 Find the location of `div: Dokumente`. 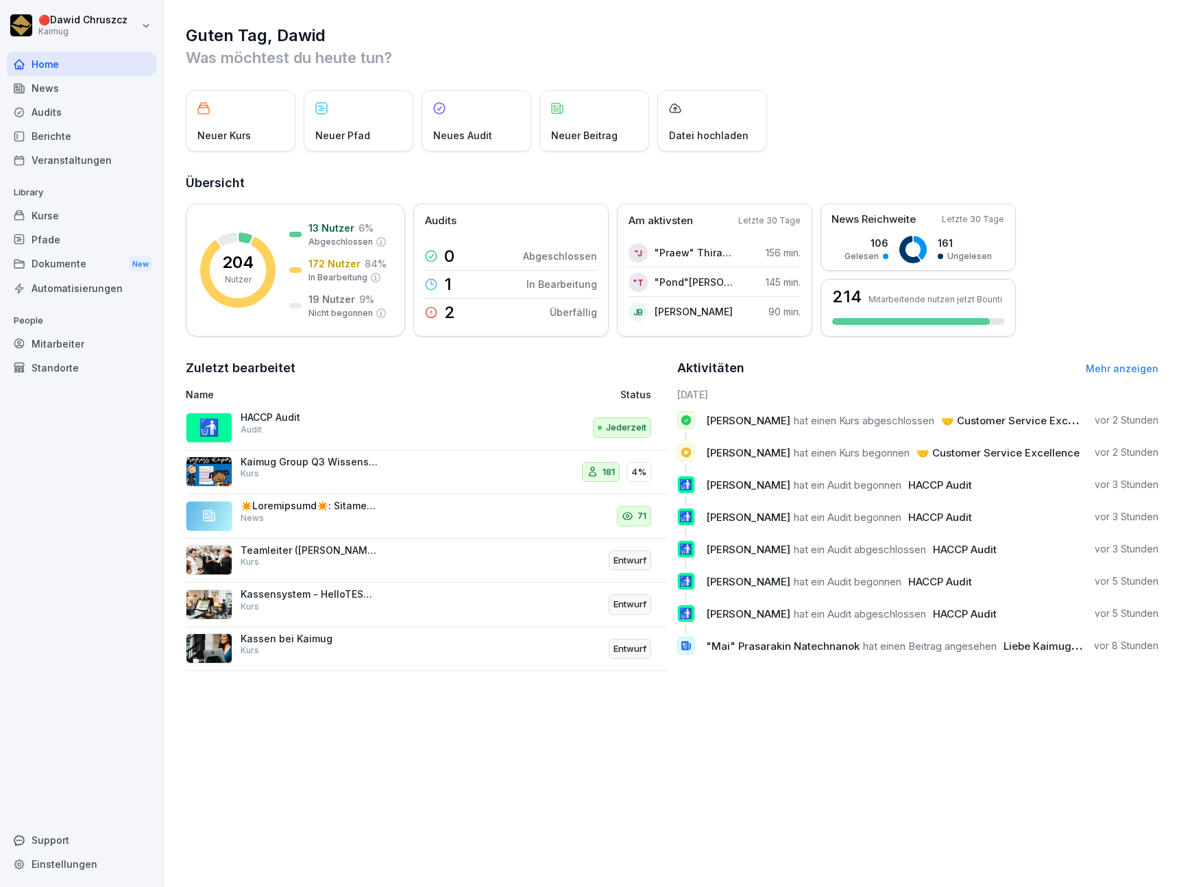

div: Dokumente is located at coordinates (82, 264).